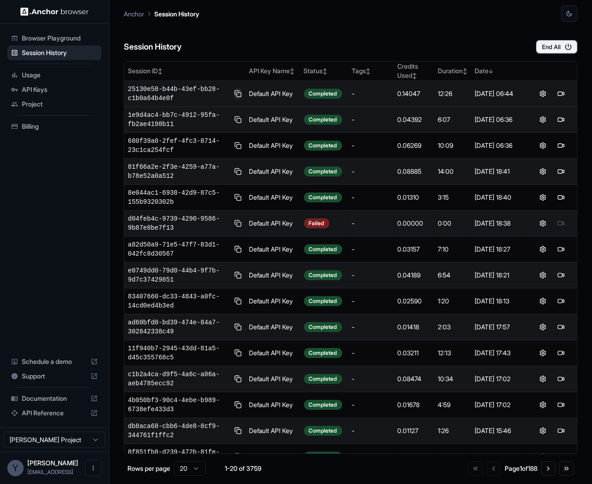 The image size is (592, 484). I want to click on span: 1e9d4ac4-bb7c-4912-95fa-fb2ae4198b11, so click(179, 120).